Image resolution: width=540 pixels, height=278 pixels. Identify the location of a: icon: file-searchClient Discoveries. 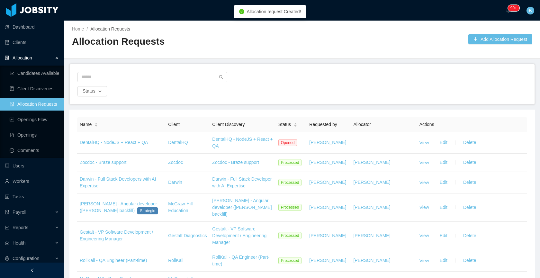
(34, 89).